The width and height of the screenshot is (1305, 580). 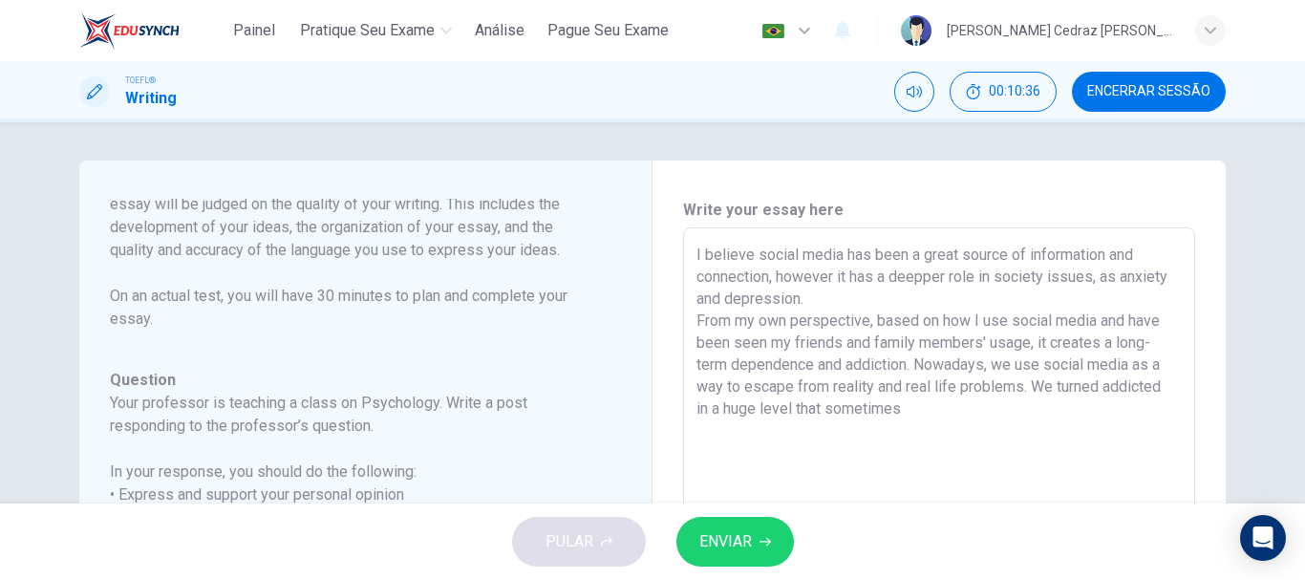 I want to click on h6: In your response, you should do the following: • Express and support your personal opinion • Make..., so click(x=354, y=495).